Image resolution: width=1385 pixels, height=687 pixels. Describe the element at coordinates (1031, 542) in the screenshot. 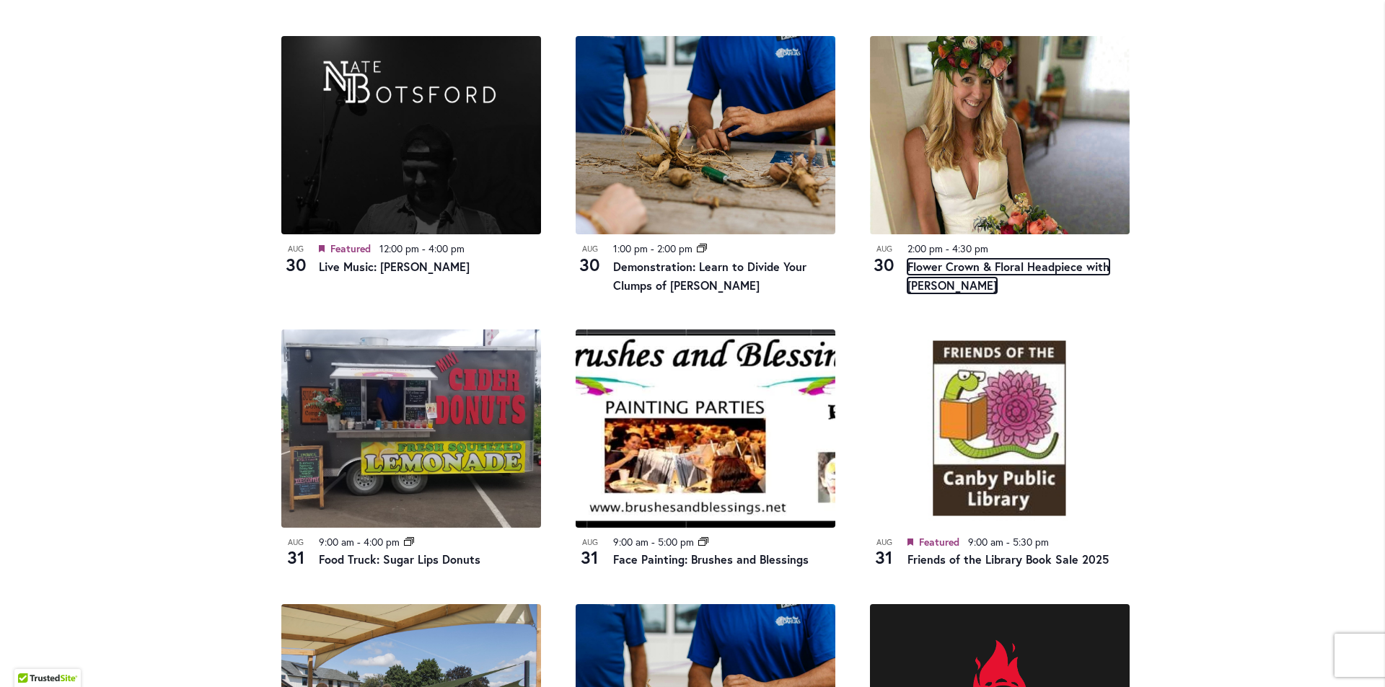

I see `time: 5:30 pm` at that location.